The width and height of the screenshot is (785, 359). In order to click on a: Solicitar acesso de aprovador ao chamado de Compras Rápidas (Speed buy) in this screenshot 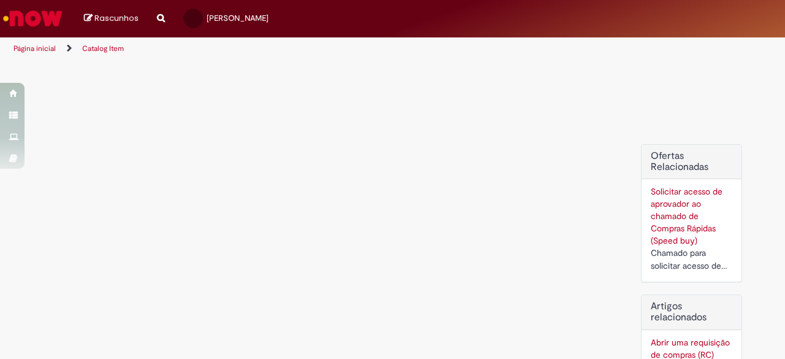, I will do `click(687, 216)`.